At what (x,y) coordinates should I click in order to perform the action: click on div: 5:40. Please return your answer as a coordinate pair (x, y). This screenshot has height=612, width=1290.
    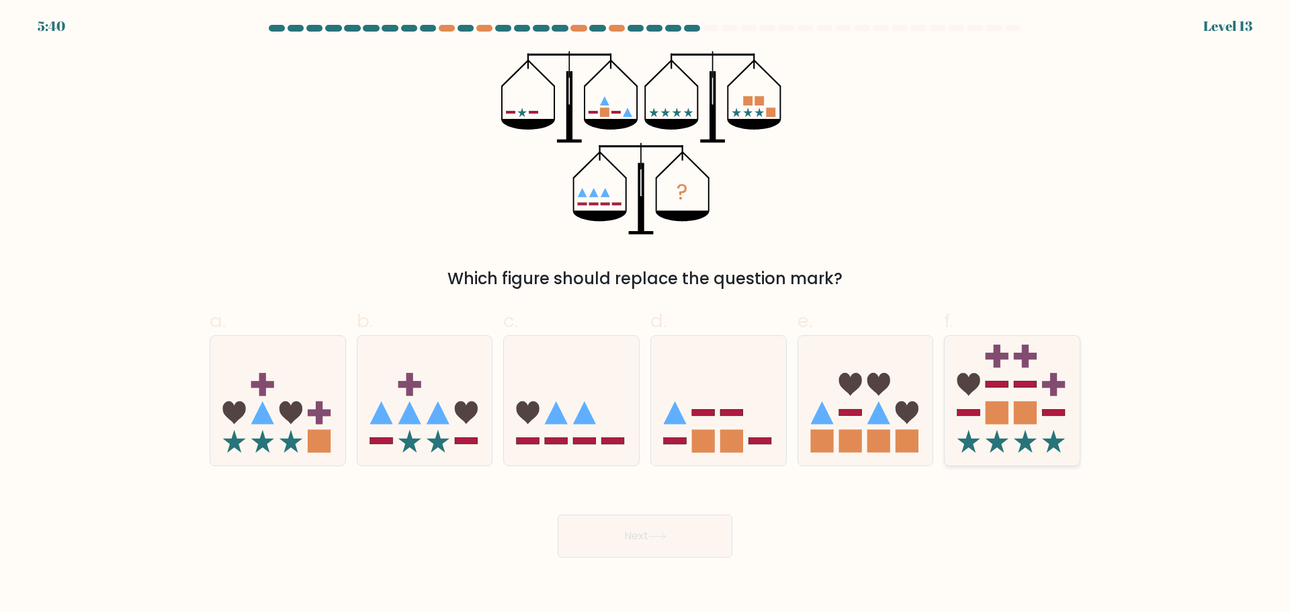
    Looking at the image, I should click on (51, 26).